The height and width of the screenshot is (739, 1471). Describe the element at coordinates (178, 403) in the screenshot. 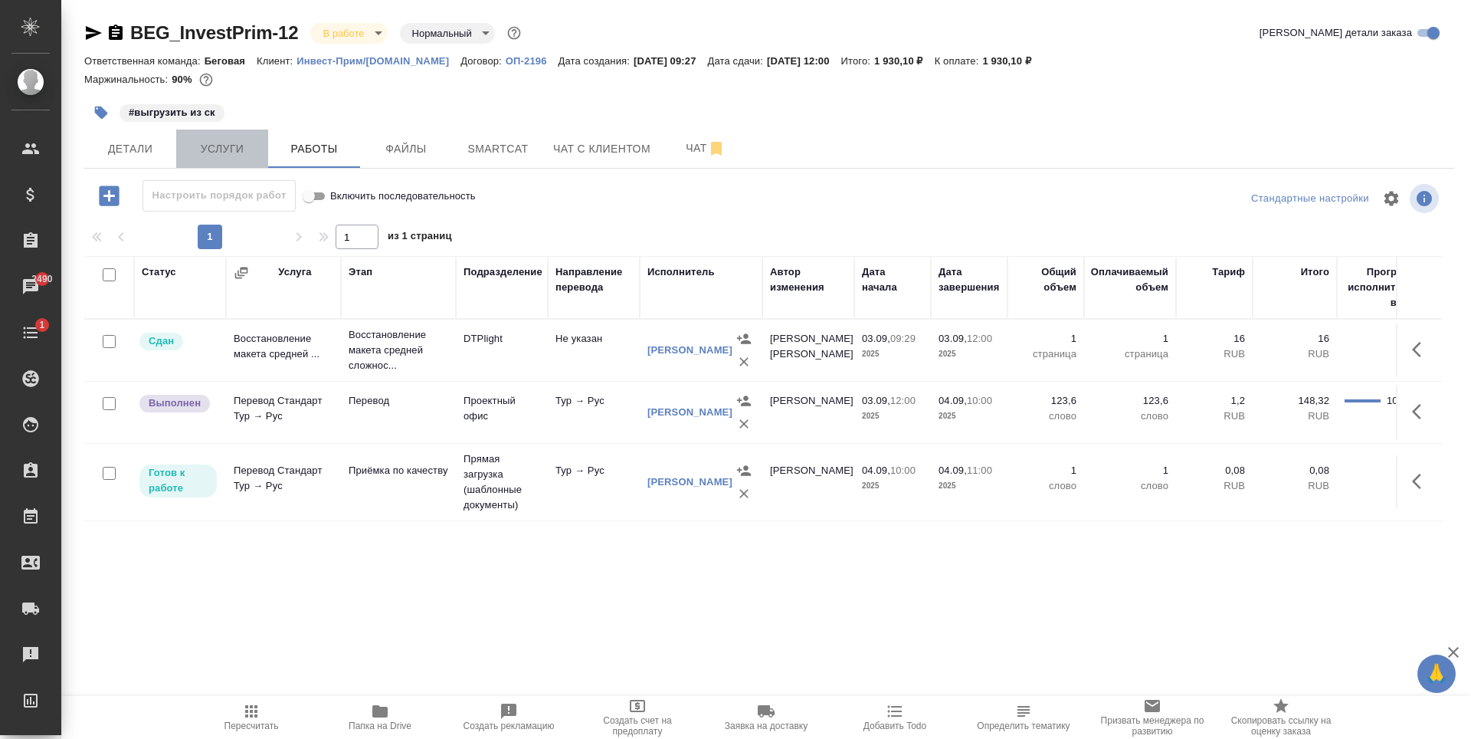

I see `div: Исполнитель завершил работу` at that location.